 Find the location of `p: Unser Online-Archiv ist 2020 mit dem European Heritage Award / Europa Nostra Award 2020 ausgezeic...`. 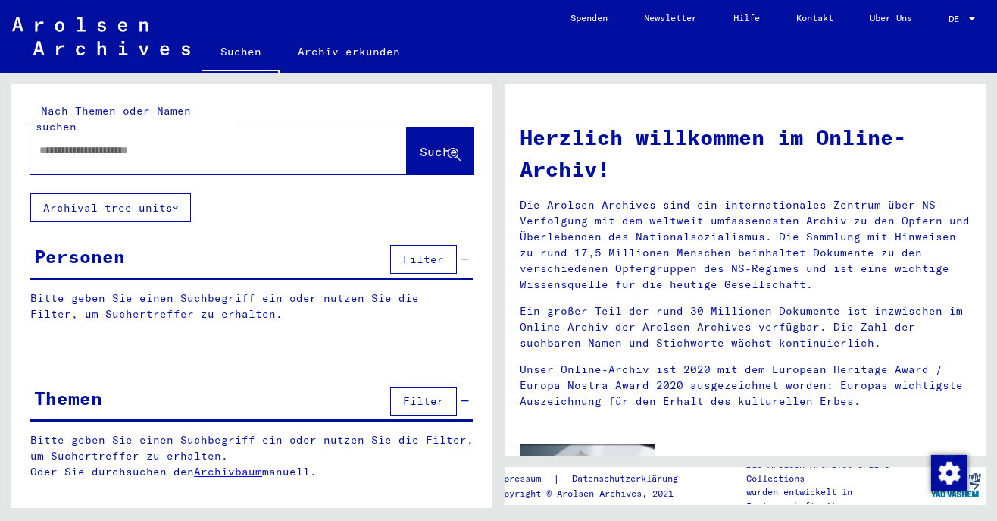

p: Unser Online-Archiv ist 2020 mit dem European Heritage Award / Europa Nostra Award 2020 ausgezeic... is located at coordinates (745, 385).